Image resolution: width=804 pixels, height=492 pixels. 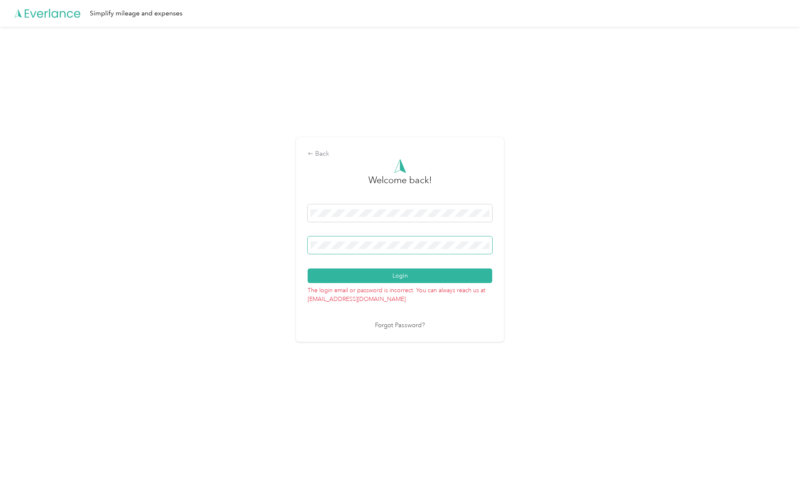 I want to click on a: Forgot Password?, so click(x=400, y=325).